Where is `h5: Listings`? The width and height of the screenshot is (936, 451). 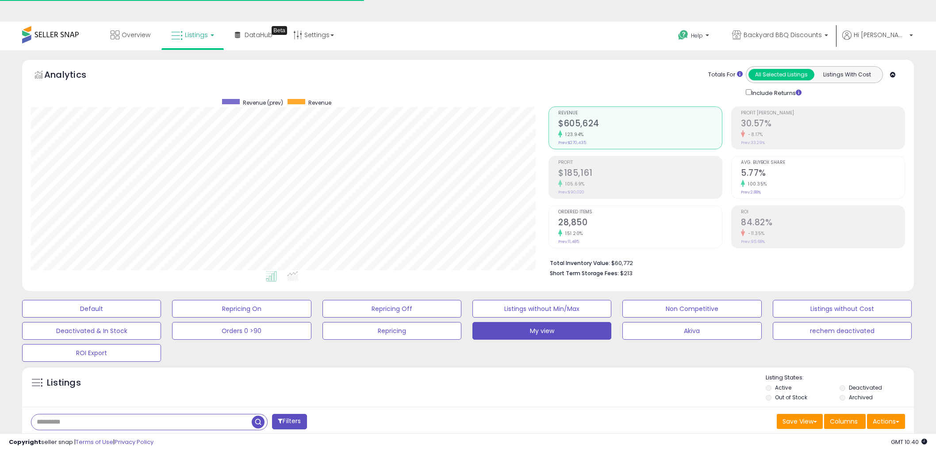 h5: Listings is located at coordinates (64, 383).